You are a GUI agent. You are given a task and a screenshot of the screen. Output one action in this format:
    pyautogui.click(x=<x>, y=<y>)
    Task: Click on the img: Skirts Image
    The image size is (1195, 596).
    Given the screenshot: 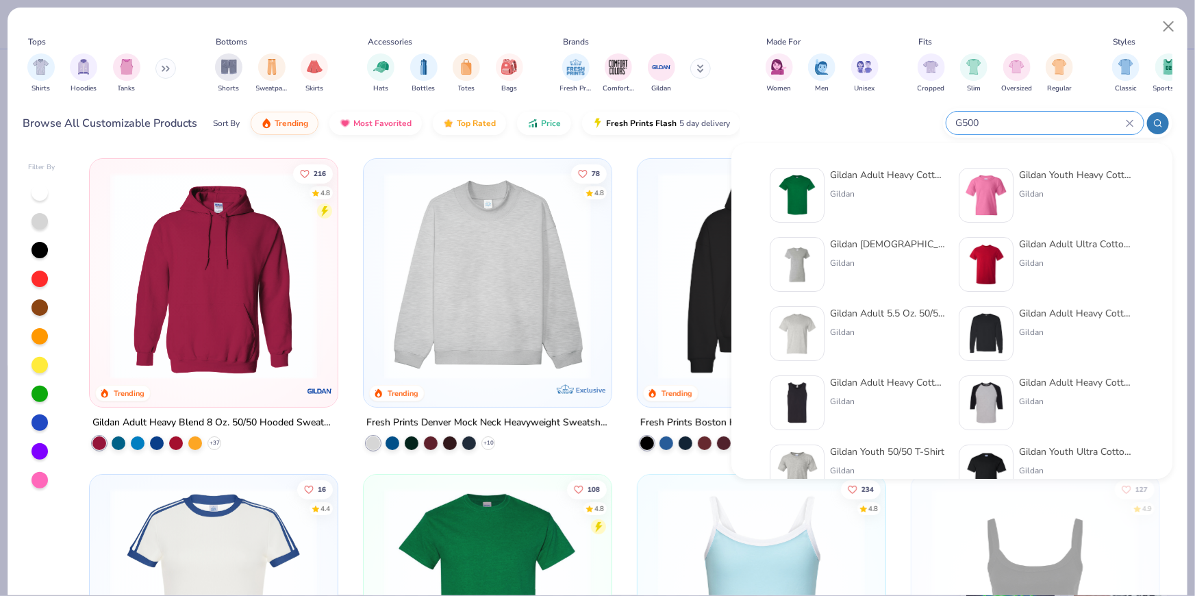 What is the action you would take?
    pyautogui.click(x=314, y=66)
    